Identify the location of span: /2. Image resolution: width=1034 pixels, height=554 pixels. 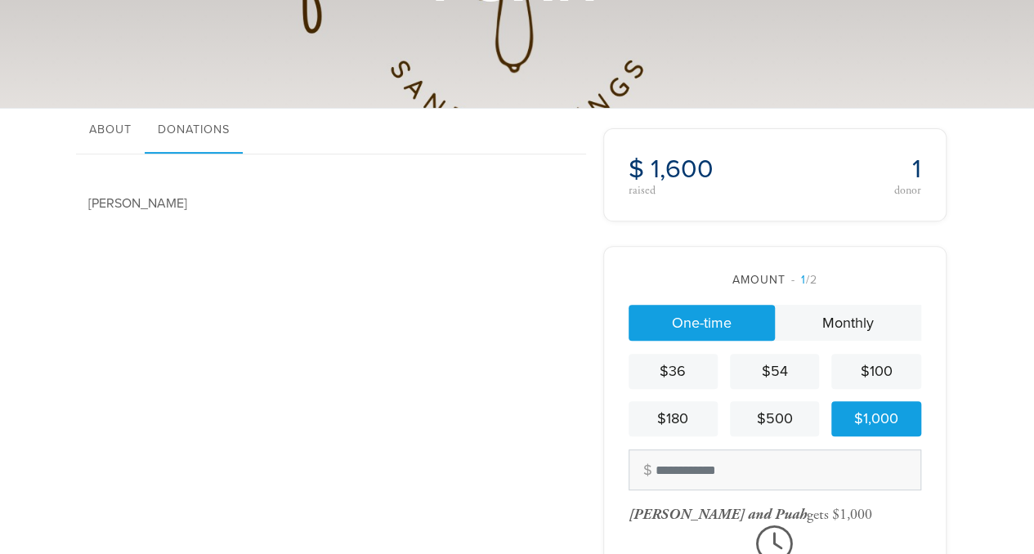
(805, 280).